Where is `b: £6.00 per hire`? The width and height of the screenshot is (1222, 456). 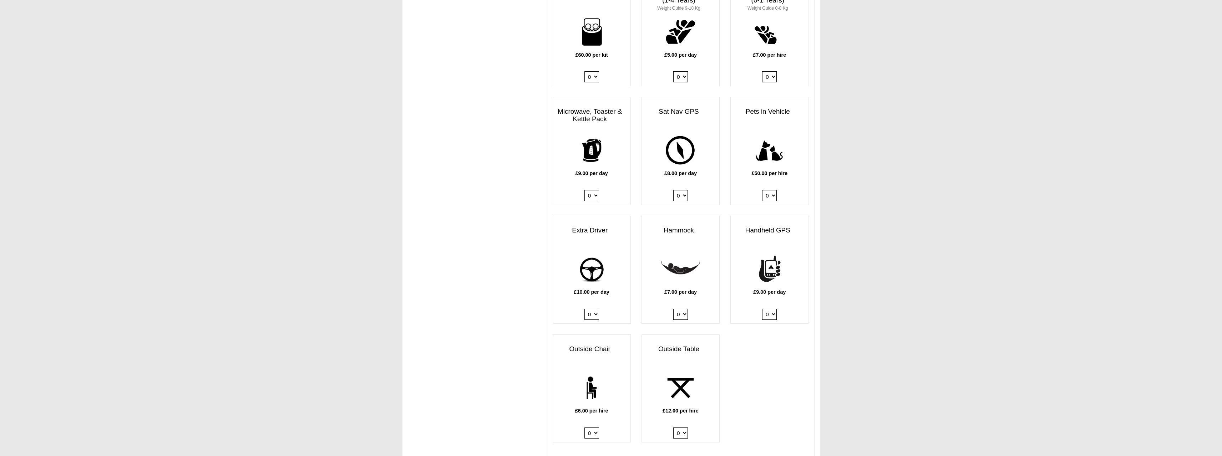
b: £6.00 per hire is located at coordinates (592, 411).